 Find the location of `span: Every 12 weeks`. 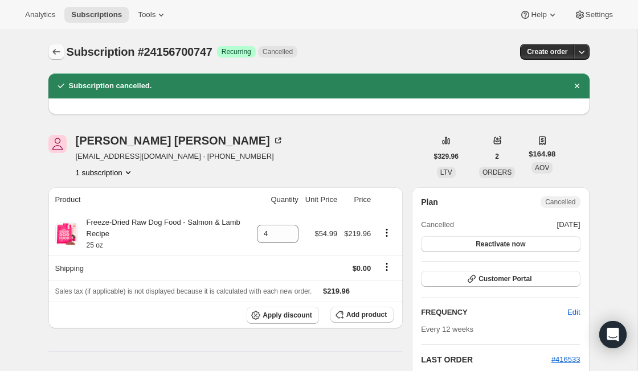

span: Every 12 weeks is located at coordinates (447, 329).